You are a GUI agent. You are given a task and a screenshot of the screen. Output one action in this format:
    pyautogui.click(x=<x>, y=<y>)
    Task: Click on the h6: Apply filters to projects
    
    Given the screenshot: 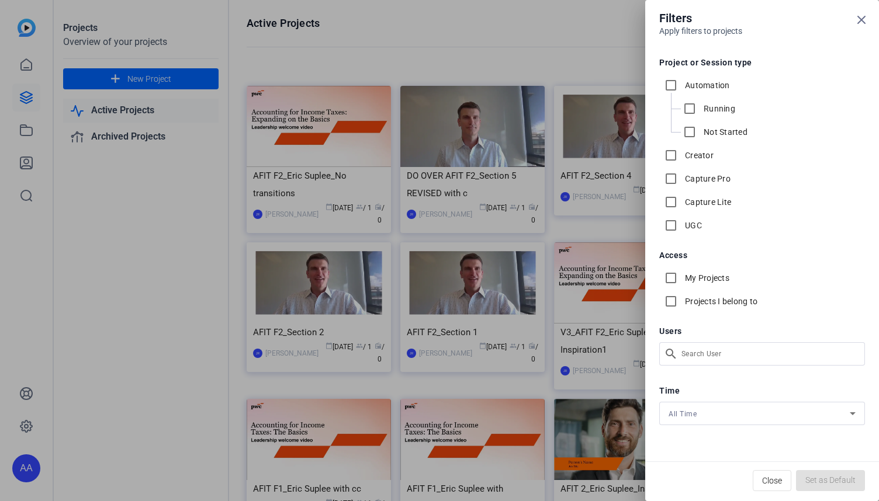 What is the action you would take?
    pyautogui.click(x=762, y=31)
    